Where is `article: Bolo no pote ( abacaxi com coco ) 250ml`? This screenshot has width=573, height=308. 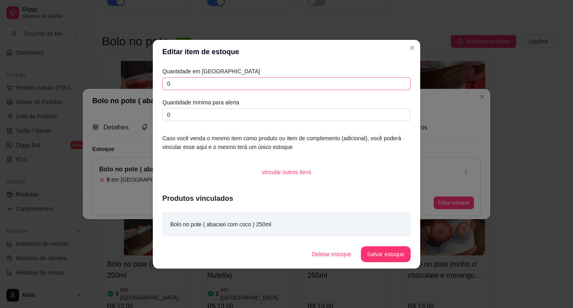 article: Bolo no pote ( abacaxi com coco ) 250ml is located at coordinates (221, 224).